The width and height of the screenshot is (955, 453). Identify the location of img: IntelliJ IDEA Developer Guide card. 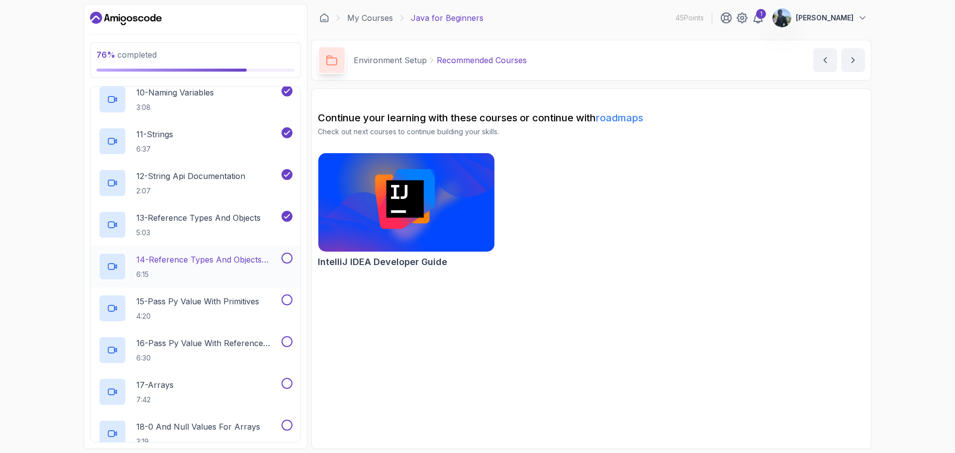
(407, 203).